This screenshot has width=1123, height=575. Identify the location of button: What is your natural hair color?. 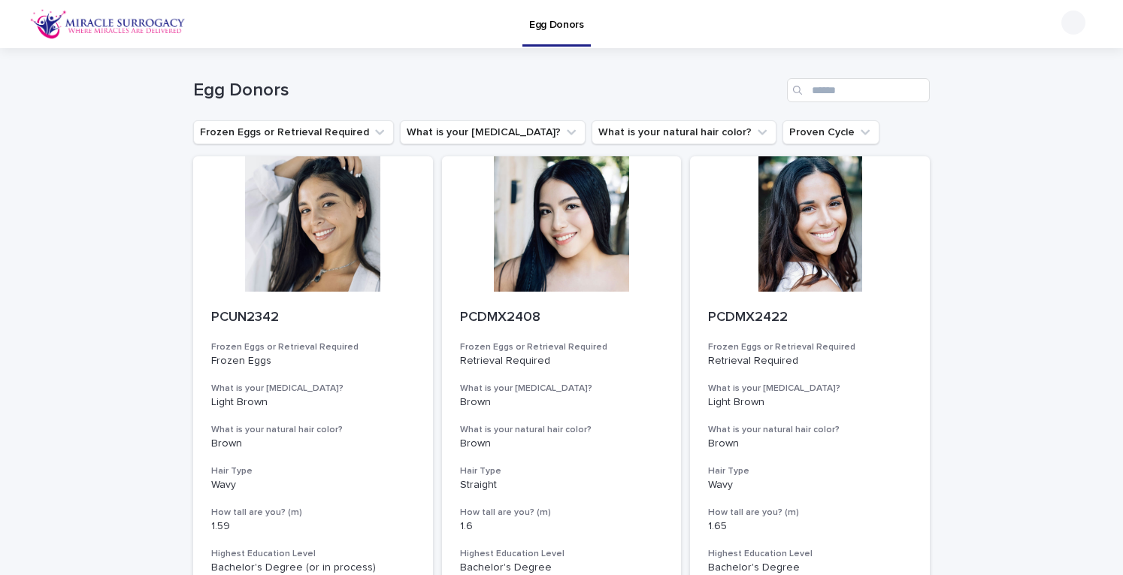
(684, 132).